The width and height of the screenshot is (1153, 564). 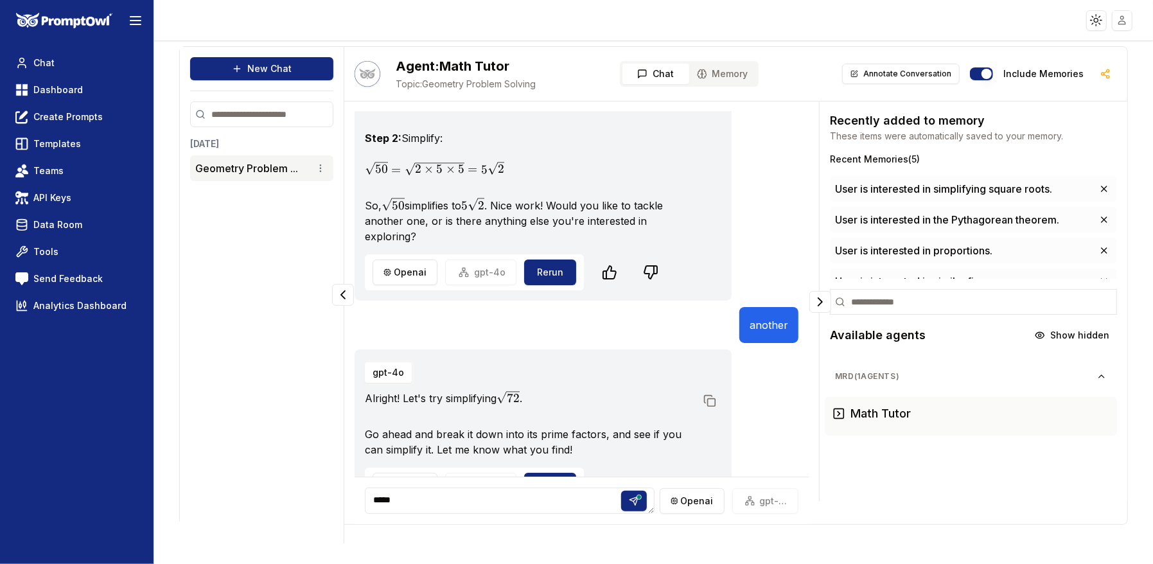 I want to click on a: Dashboard, so click(x=76, y=90).